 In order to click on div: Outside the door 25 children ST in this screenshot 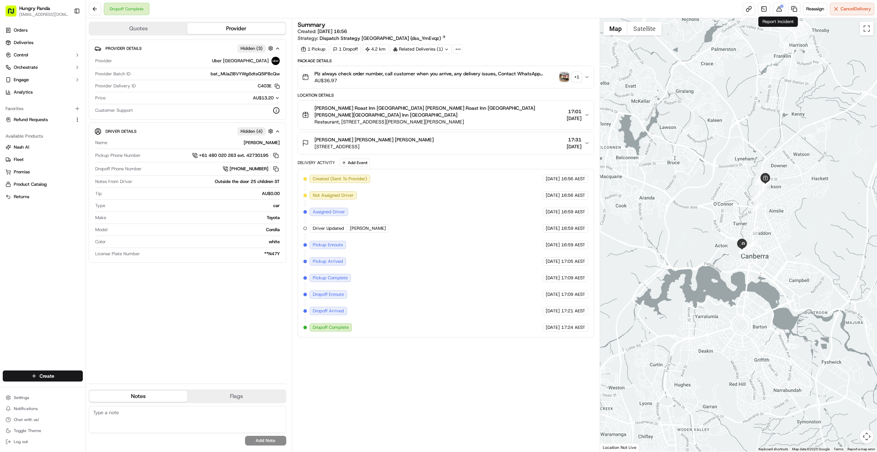, I will do `click(207, 181)`.